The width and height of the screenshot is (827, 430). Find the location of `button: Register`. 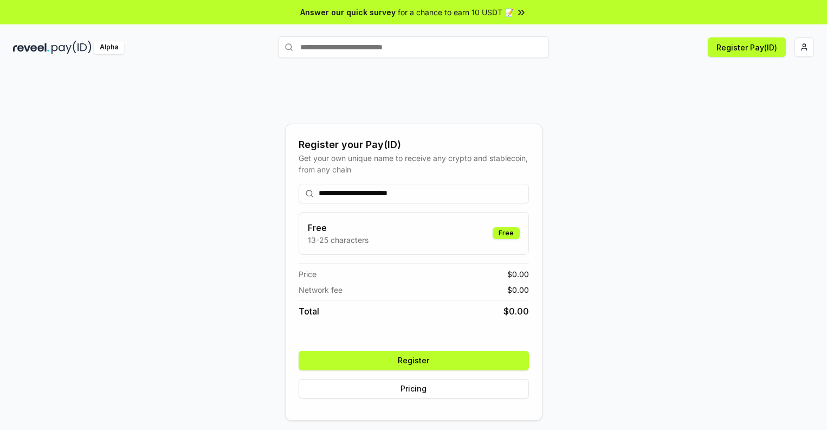

button: Register is located at coordinates (414, 360).